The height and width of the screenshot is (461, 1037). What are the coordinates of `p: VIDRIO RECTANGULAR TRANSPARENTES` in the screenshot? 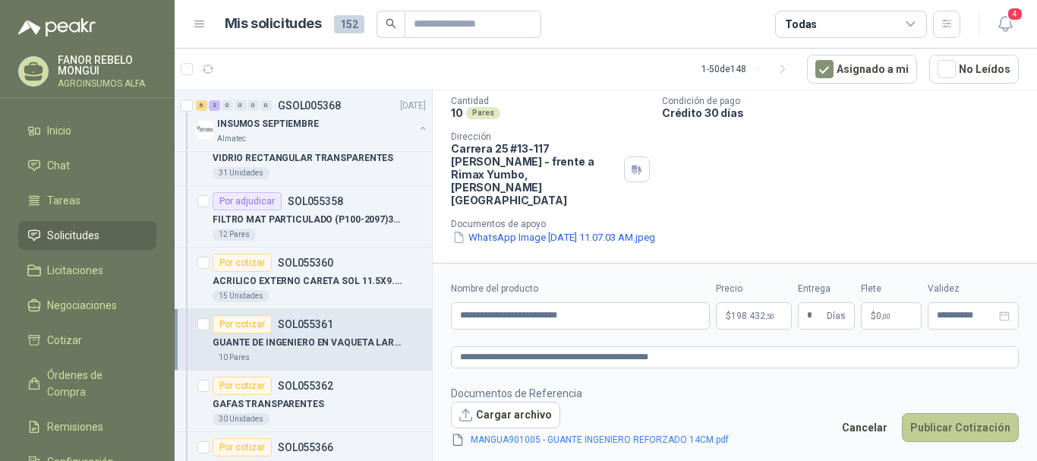 It's located at (303, 158).